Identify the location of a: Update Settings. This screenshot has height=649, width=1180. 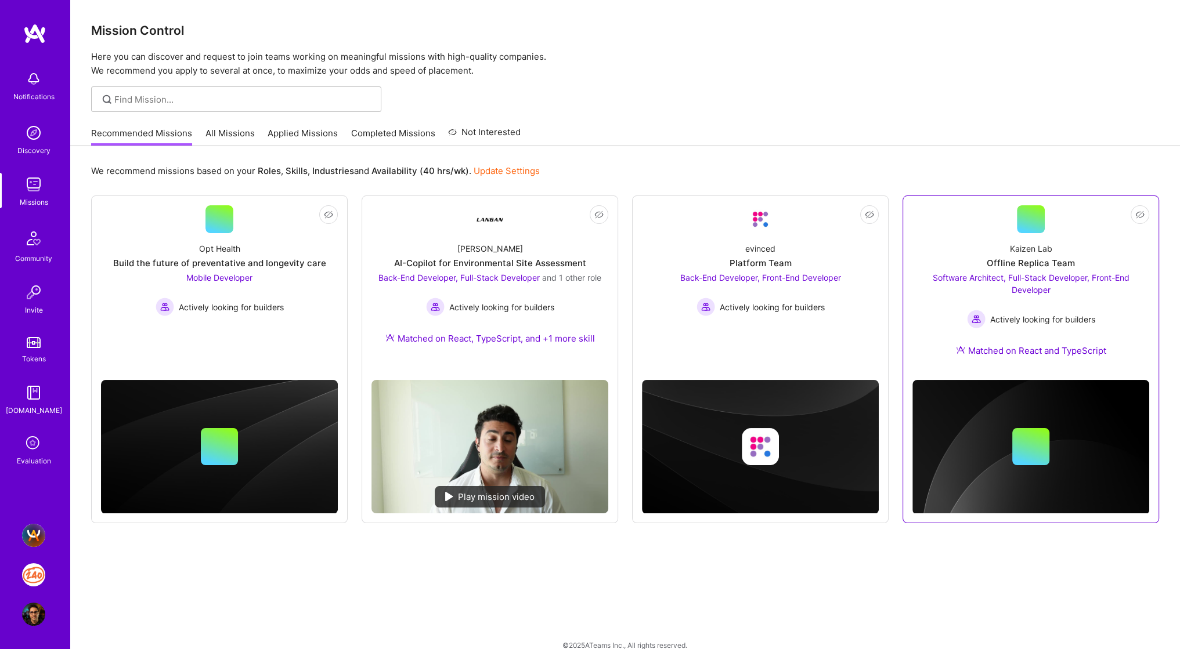
(507, 171).